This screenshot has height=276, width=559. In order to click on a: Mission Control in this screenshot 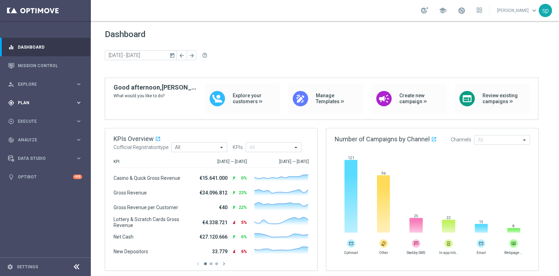, I will do `click(50, 65)`.